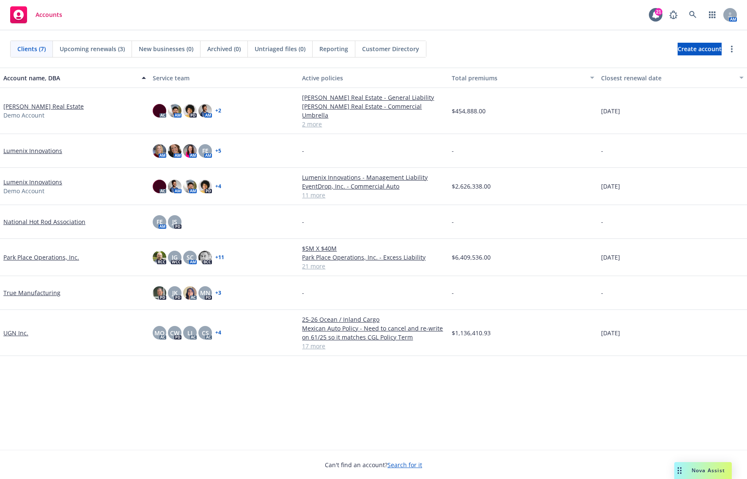 Image resolution: width=747 pixels, height=479 pixels. I want to click on a: EventDrop, Inc. - Commercial Auto, so click(373, 186).